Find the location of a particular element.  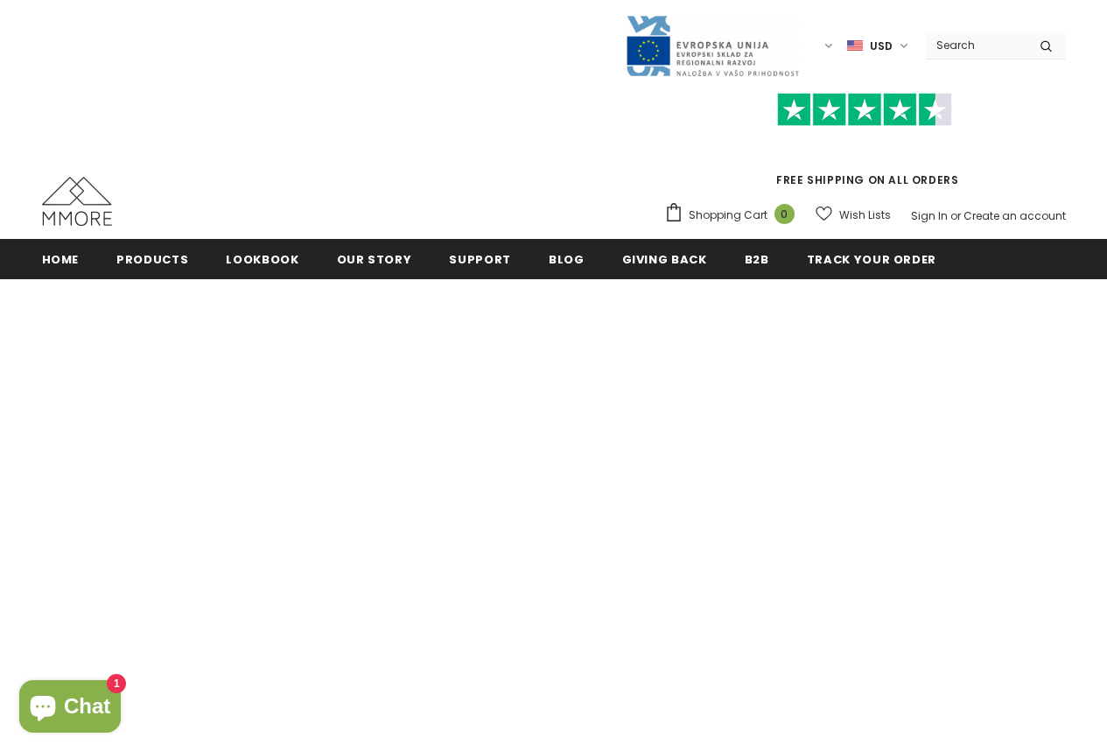

span: Our Story is located at coordinates (375, 259).